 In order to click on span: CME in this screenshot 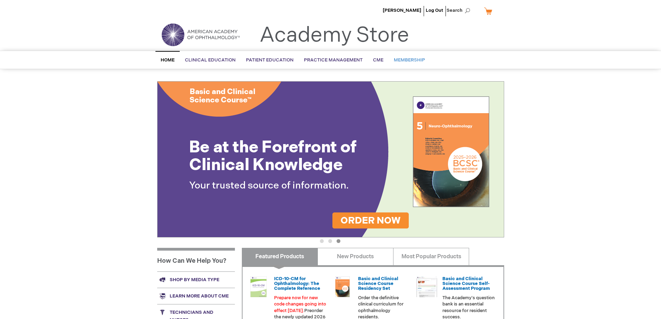, I will do `click(378, 60)`.